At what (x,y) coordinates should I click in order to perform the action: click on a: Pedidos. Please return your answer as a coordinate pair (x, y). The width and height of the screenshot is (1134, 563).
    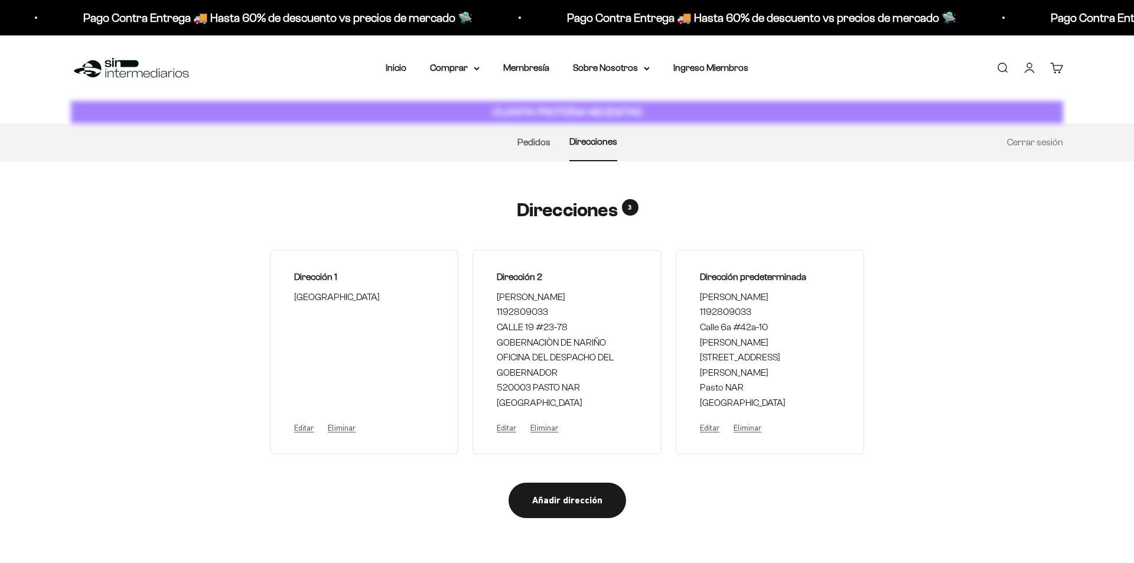
    Looking at the image, I should click on (534, 142).